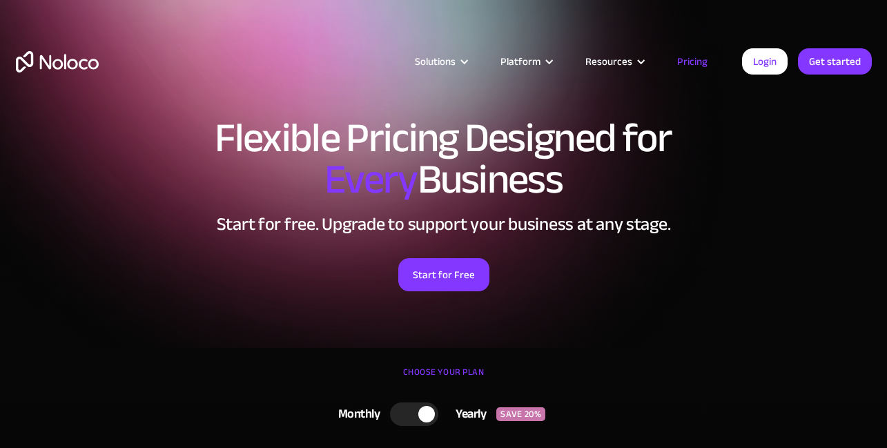  I want to click on h2: Start for free. Upgrade to support your business at any stage., so click(444, 224).